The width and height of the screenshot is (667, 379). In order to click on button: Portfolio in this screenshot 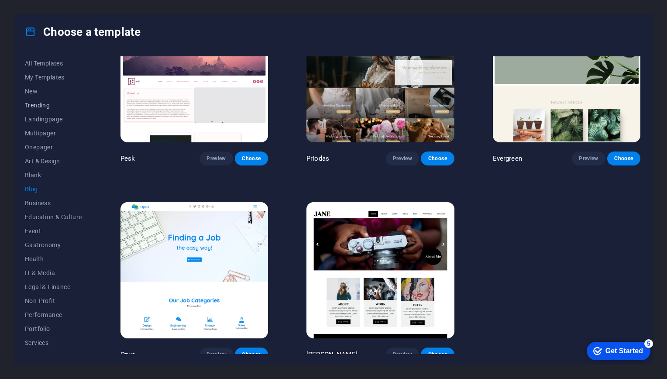, I will do `click(53, 329)`.